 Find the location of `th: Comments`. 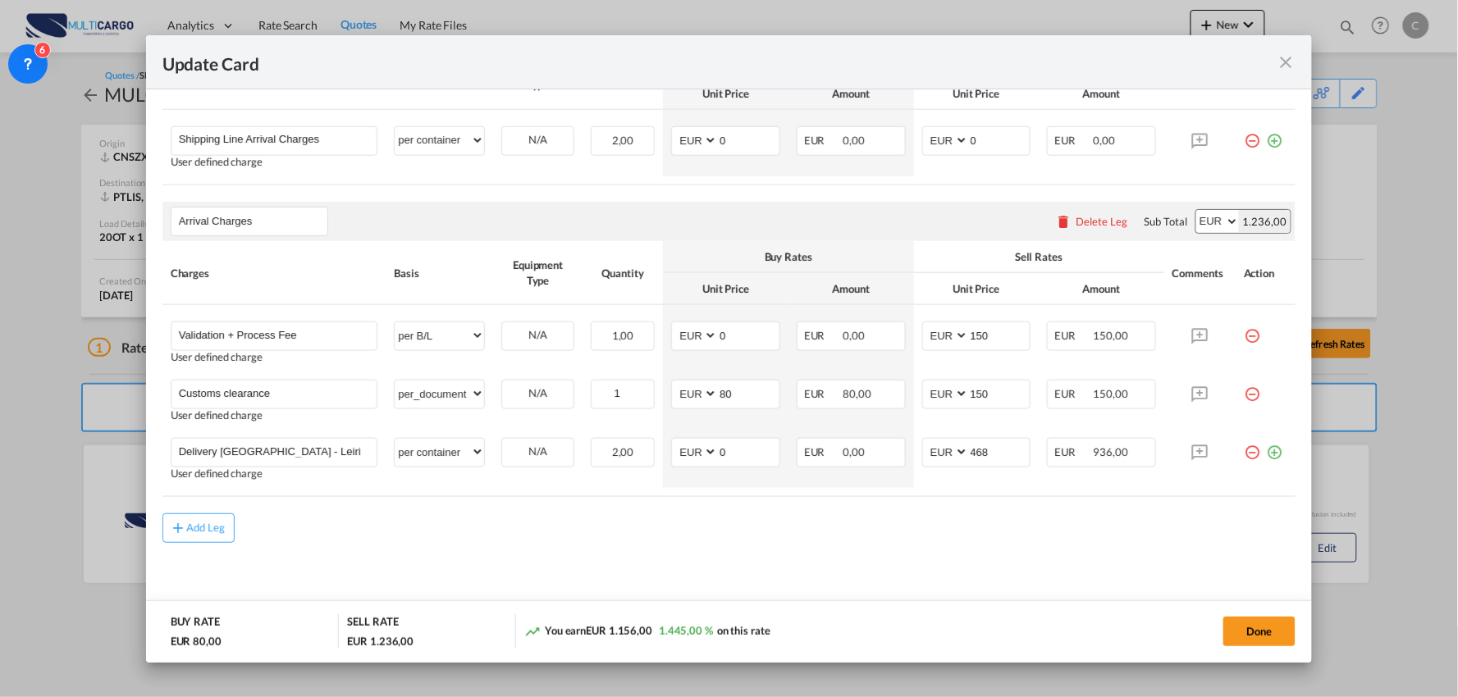

th: Comments is located at coordinates (1199, 273).